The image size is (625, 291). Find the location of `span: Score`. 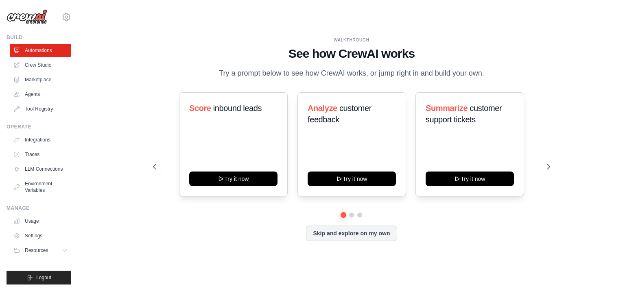

span: Score is located at coordinates (200, 108).